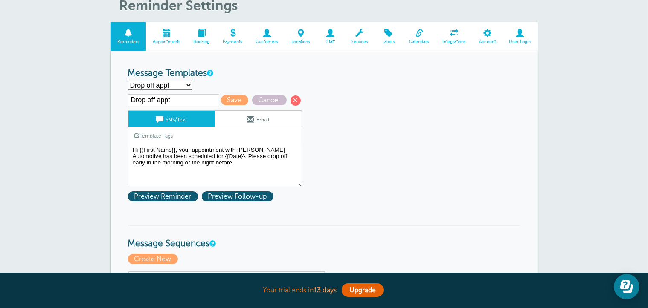 This screenshot has height=308, width=648. What do you see at coordinates (163, 197) in the screenshot?
I see `span: Preview Reminder` at bounding box center [163, 197].